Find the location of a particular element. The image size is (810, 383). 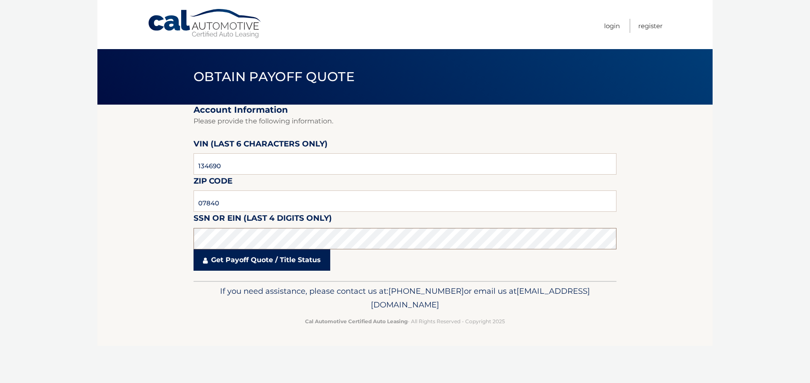

span: Obtain Payoff Quote is located at coordinates (274, 76).